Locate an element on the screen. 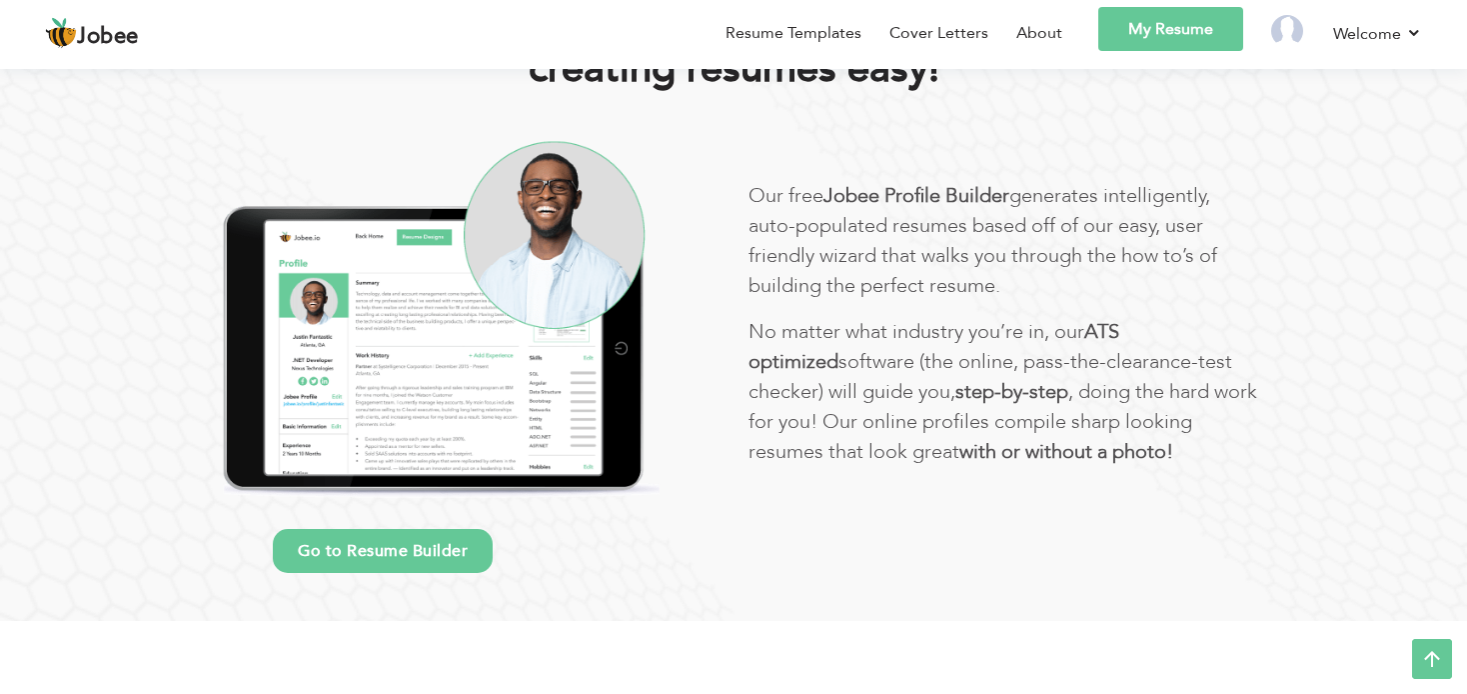 The height and width of the screenshot is (694, 1467). a: Cover Letters is located at coordinates (939, 33).